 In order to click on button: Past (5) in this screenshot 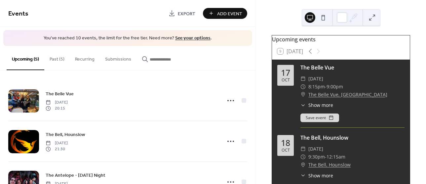, I will do `click(57, 58)`.